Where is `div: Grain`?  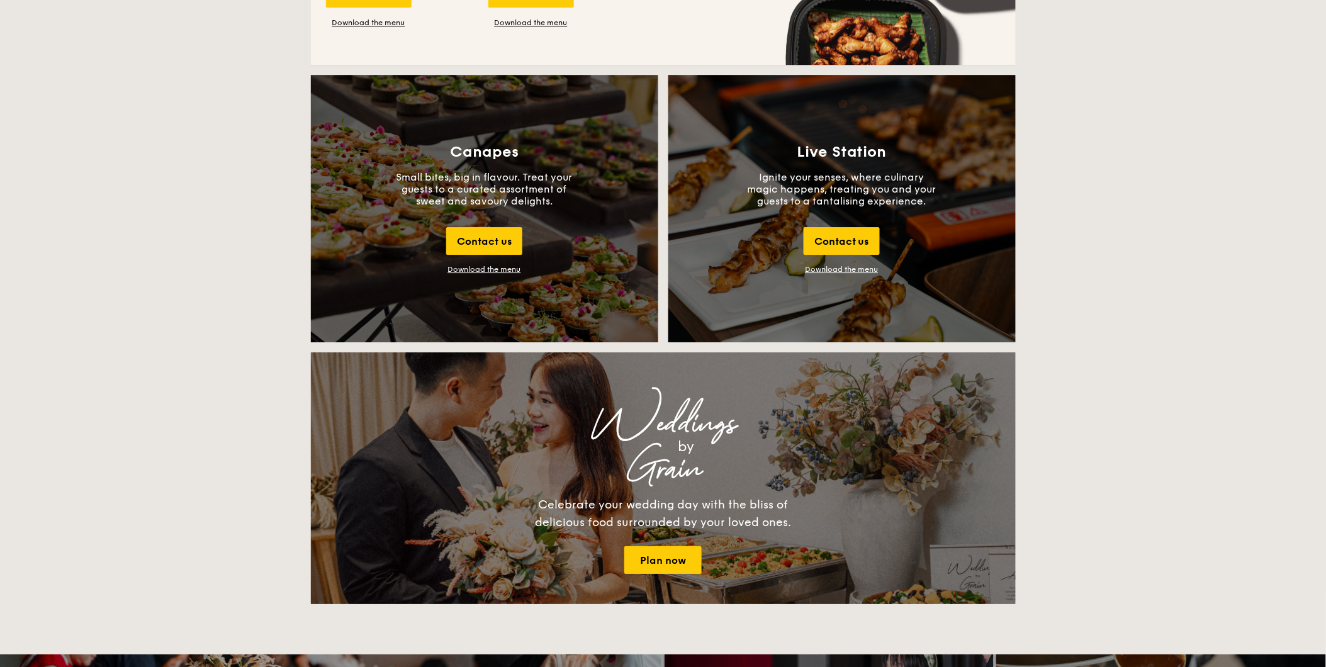
div: Grain is located at coordinates (663, 470).